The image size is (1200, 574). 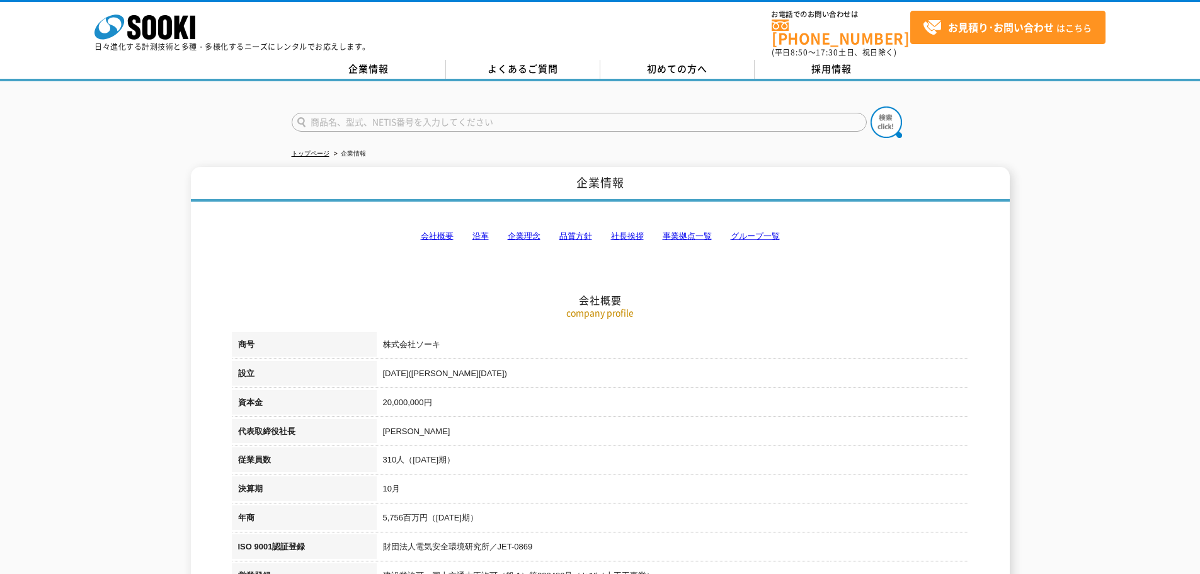 What do you see at coordinates (524, 236) in the screenshot?
I see `a: 企業理念` at bounding box center [524, 236].